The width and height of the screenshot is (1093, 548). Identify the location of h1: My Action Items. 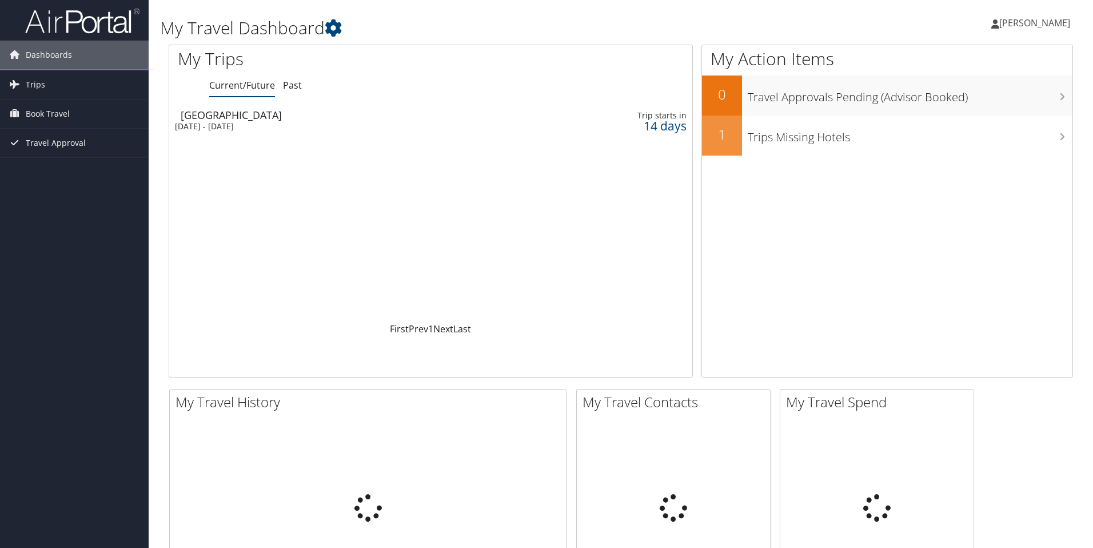
(887, 59).